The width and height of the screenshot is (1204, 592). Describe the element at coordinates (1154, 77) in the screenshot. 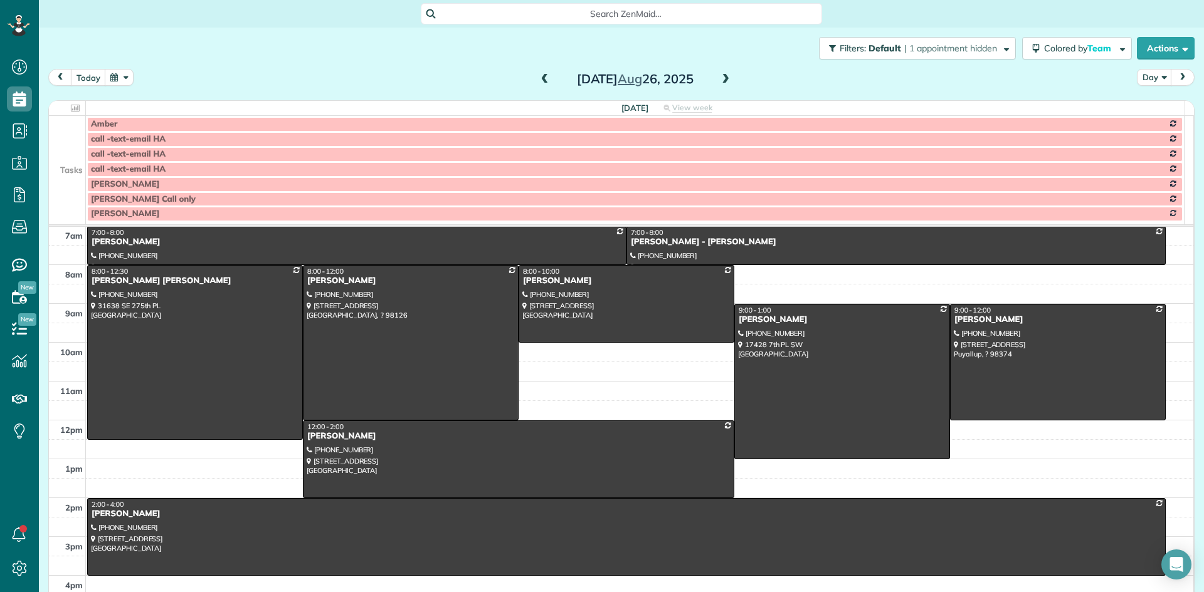

I see `button: Day` at that location.